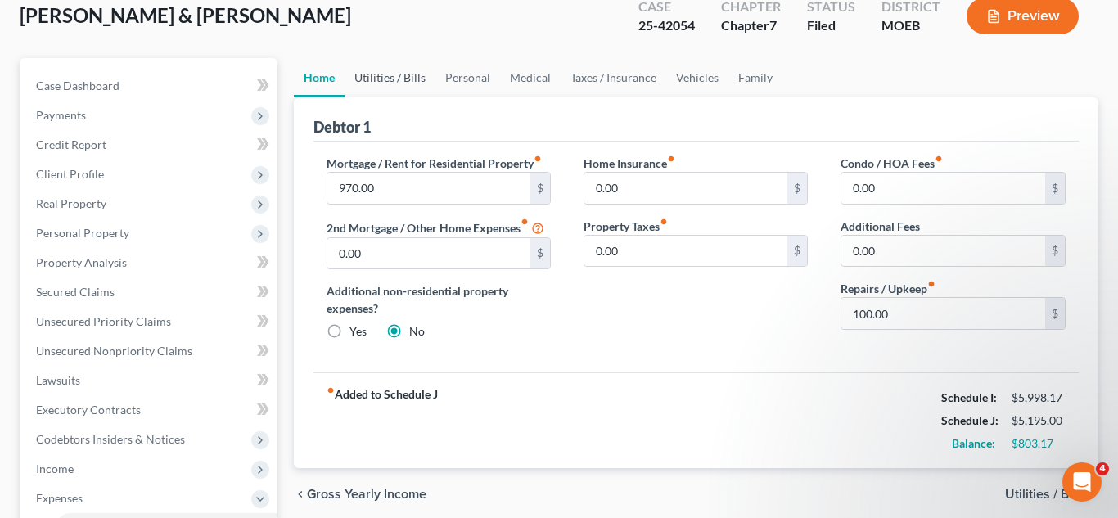 The height and width of the screenshot is (518, 1118). I want to click on label: Additional non-residential property expenses?, so click(439, 300).